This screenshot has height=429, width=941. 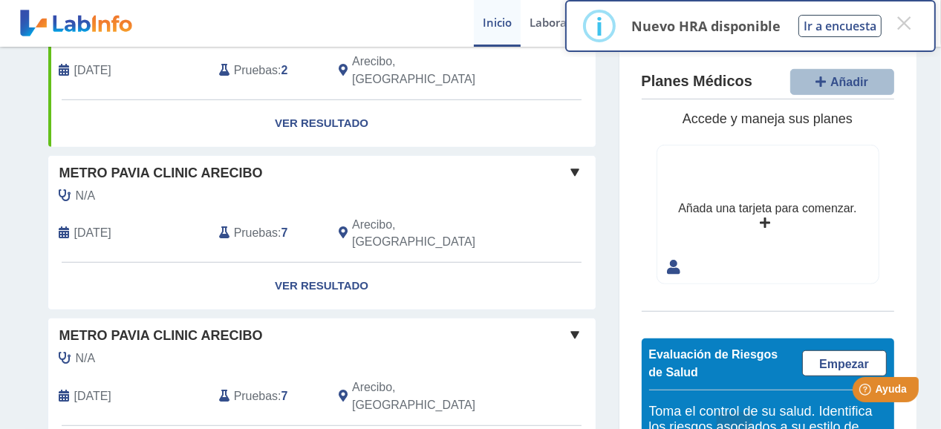 What do you see at coordinates (93, 233) in the screenshot?
I see `span: 2025-08-14` at bounding box center [93, 233].